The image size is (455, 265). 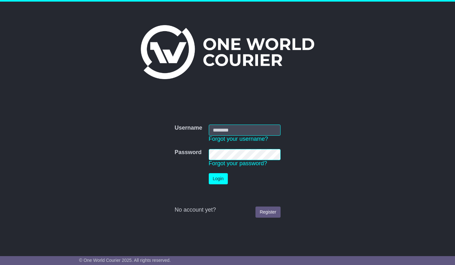 What do you see at coordinates (125, 260) in the screenshot?
I see `span: © One World Courier 2025. All rights reserved.` at bounding box center [125, 260].